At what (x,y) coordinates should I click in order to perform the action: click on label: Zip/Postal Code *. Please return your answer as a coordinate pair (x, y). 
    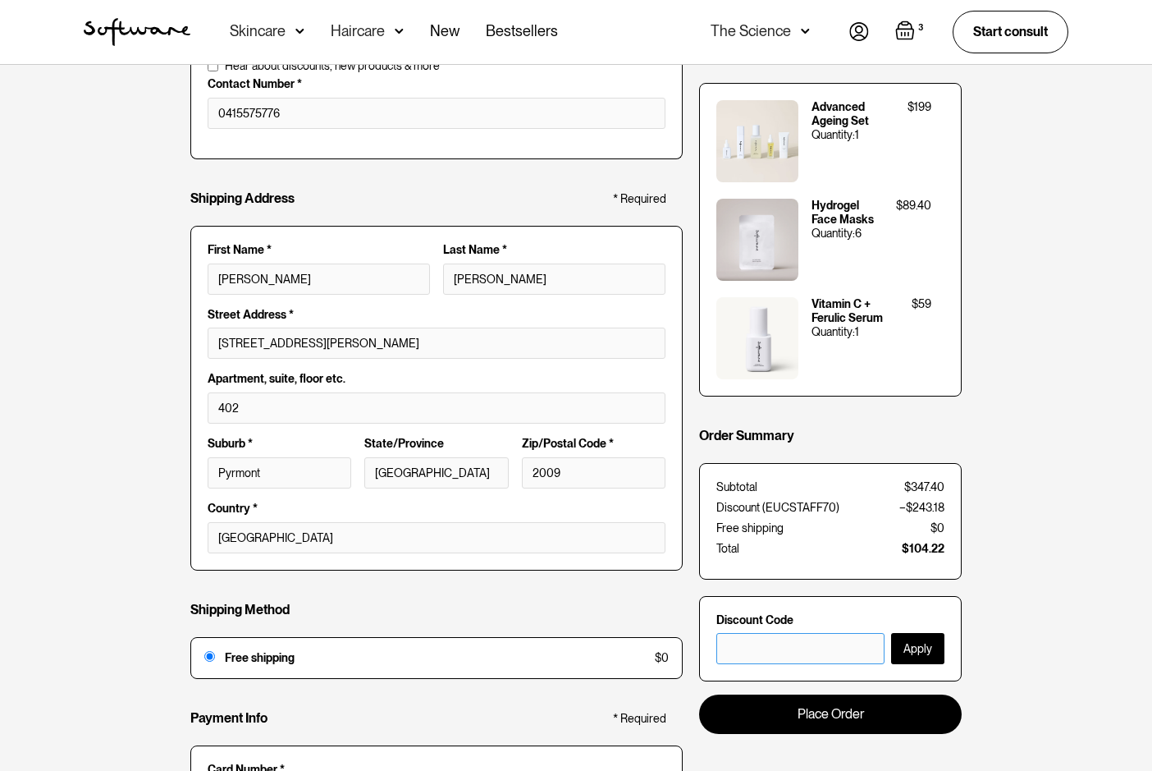
    Looking at the image, I should click on (593, 443).